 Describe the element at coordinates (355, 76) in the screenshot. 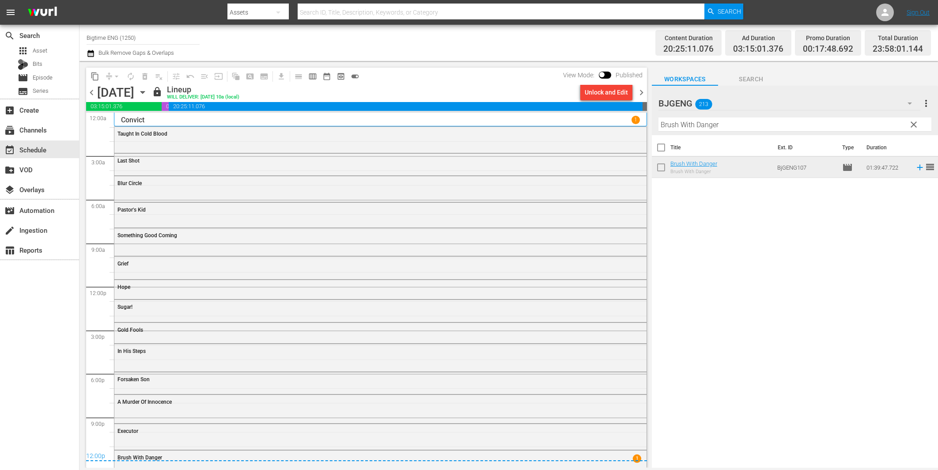

I see `span: 24 hours Lineup View is ON` at that location.